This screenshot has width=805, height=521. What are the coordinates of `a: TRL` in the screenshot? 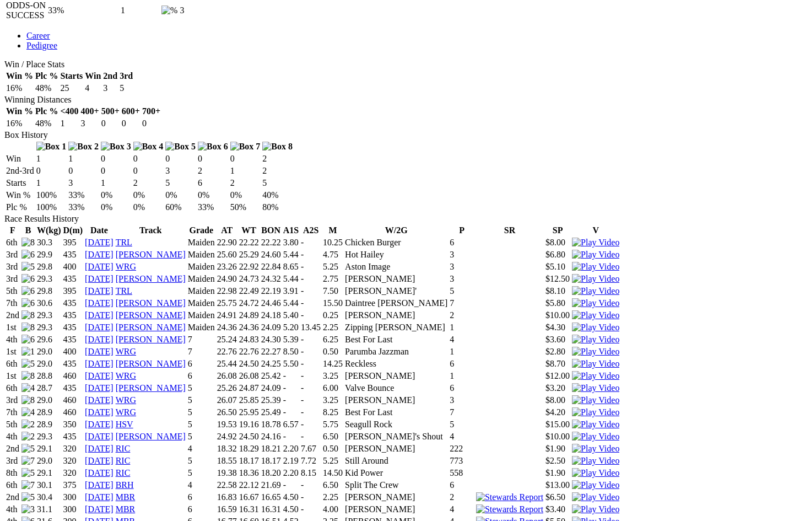 It's located at (124, 290).